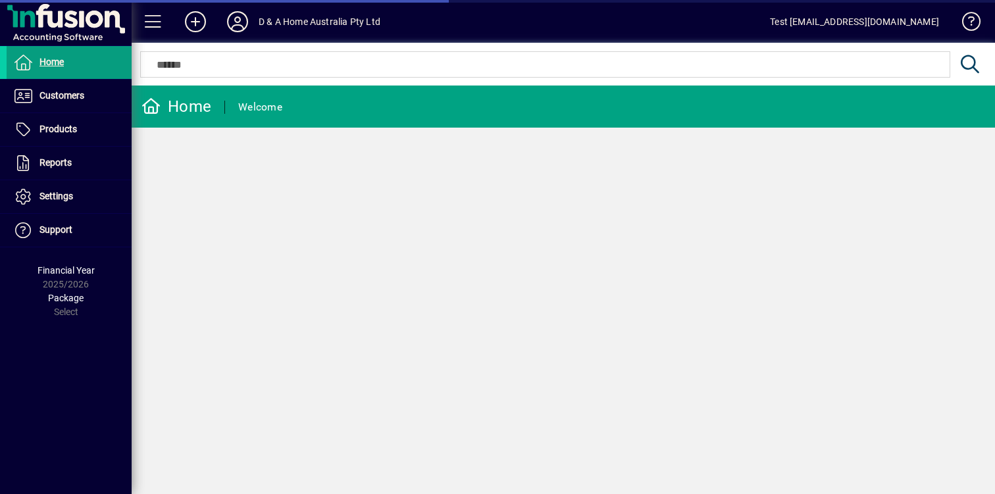  What do you see at coordinates (319, 22) in the screenshot?
I see `div: D & A Home Australia Pty Ltd` at bounding box center [319, 22].